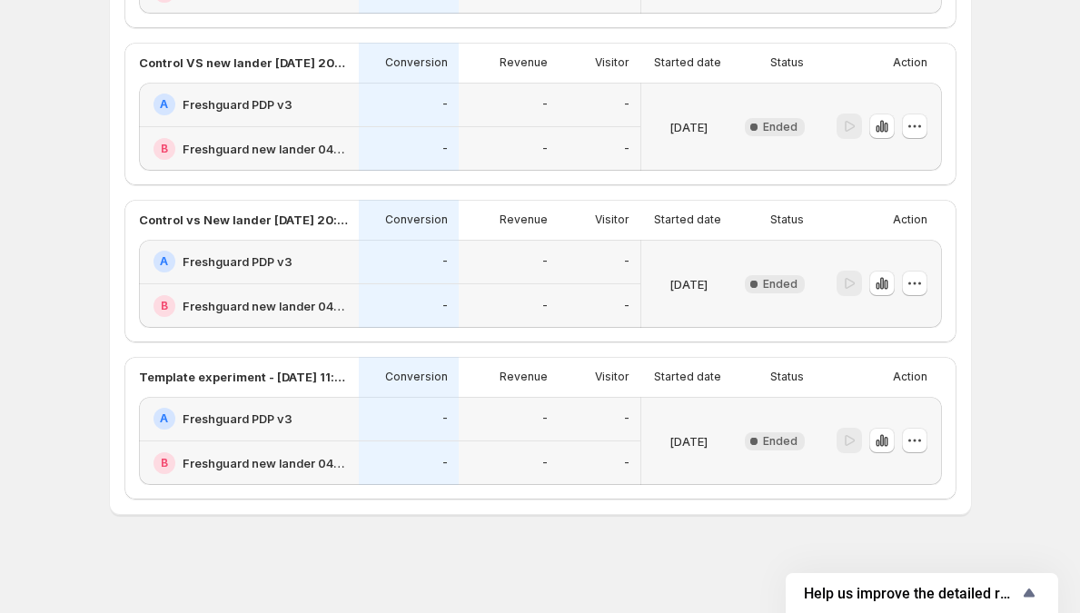  I want to click on span: Help us improve the detailed report for A/B campaigns, so click(911, 593).